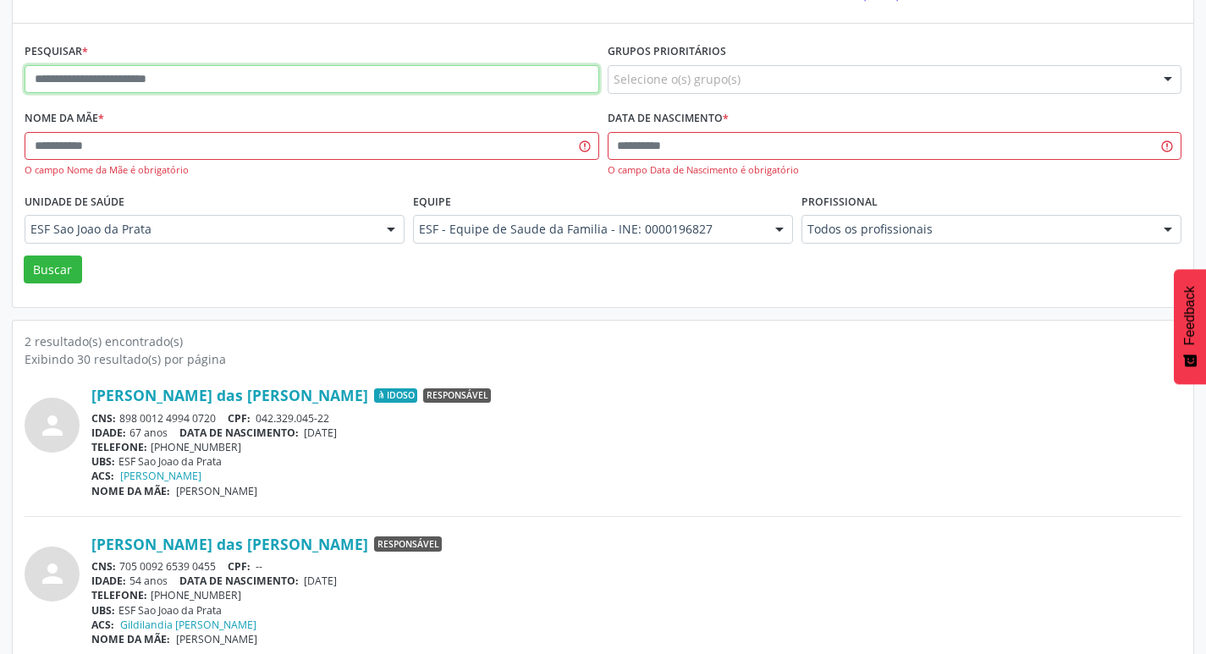  What do you see at coordinates (64, 118) in the screenshot?
I see `label: Nome da mãe` at bounding box center [64, 118].